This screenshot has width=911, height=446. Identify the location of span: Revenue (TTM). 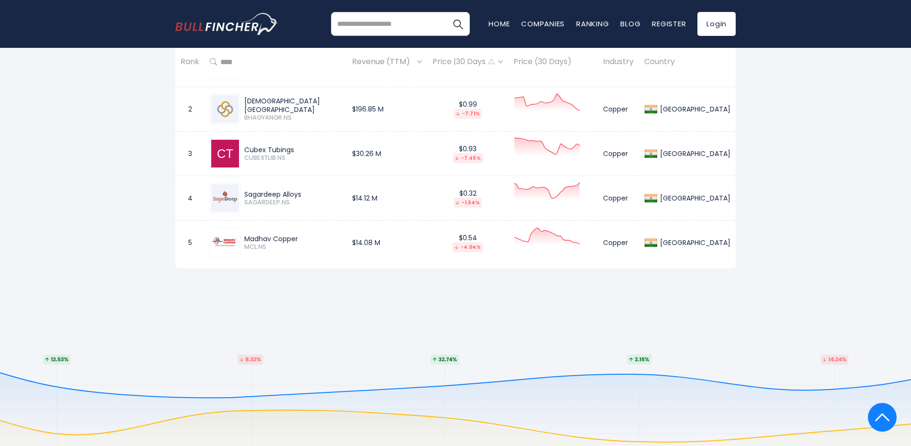
(383, 62).